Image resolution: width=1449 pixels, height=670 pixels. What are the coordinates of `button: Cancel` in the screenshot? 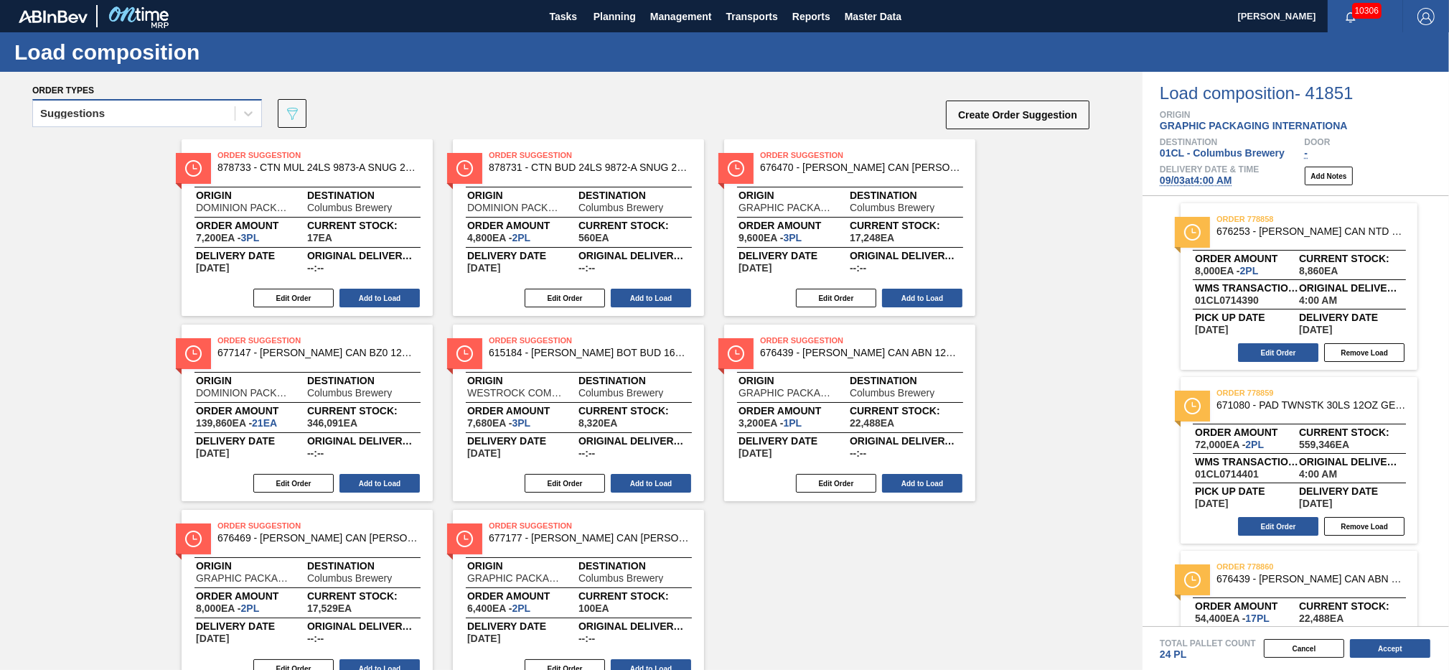 It's located at (1304, 648).